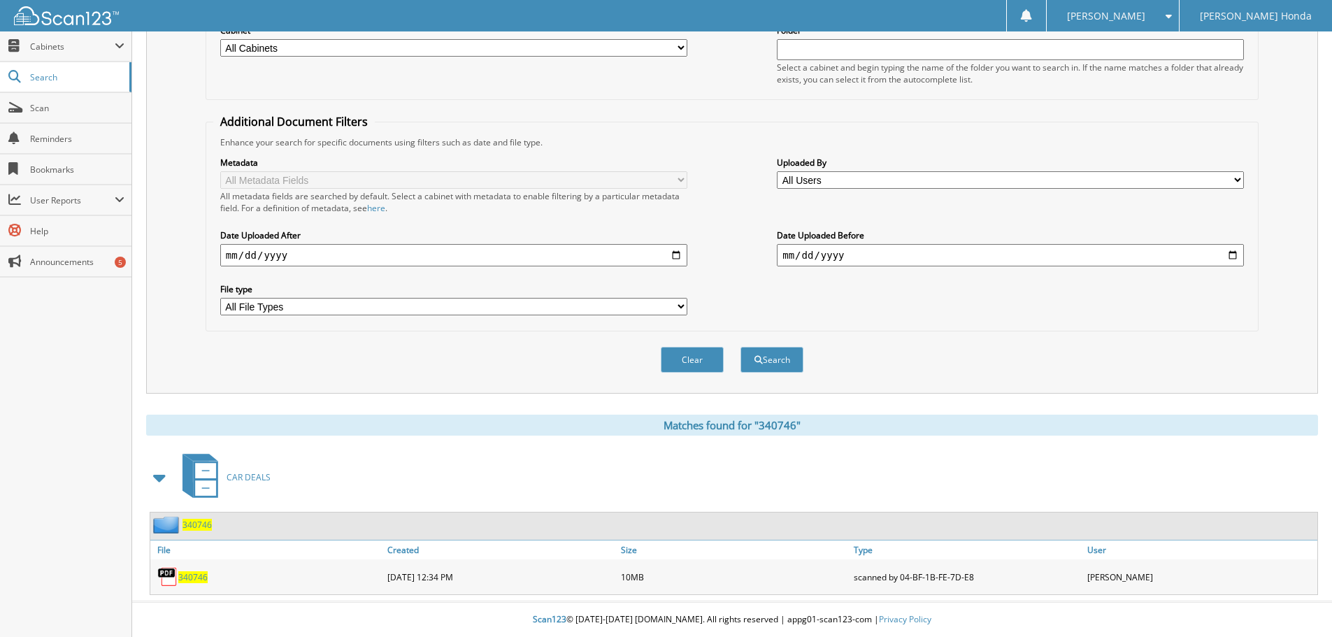  What do you see at coordinates (267, 550) in the screenshot?
I see `a: File` at bounding box center [267, 550].